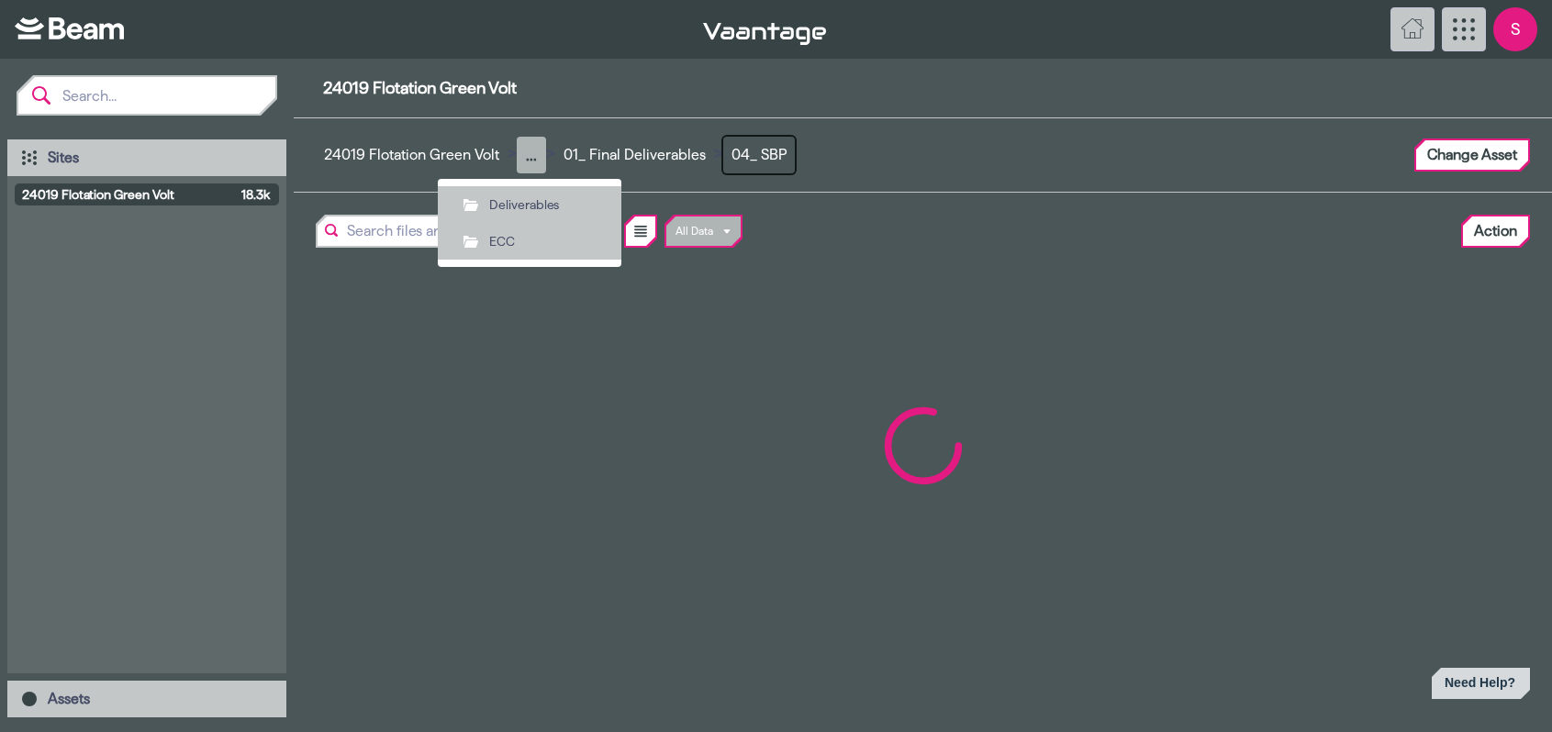 The image size is (1552, 732). I want to click on button: Change Asset, so click(1472, 155).